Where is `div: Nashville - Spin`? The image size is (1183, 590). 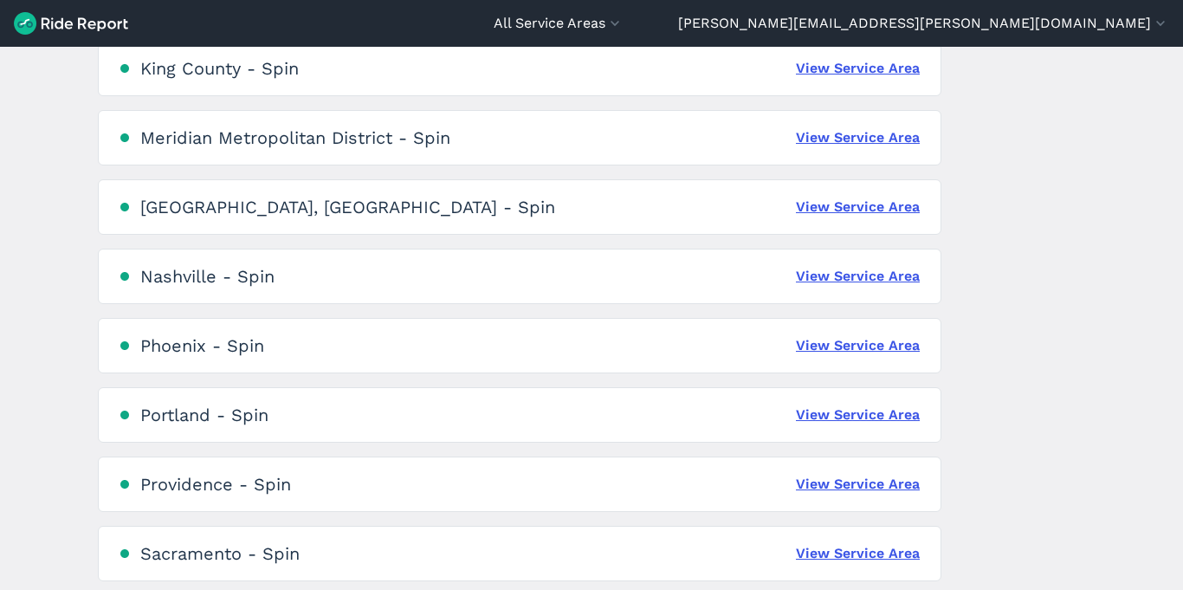
div: Nashville - Spin is located at coordinates (207, 276).